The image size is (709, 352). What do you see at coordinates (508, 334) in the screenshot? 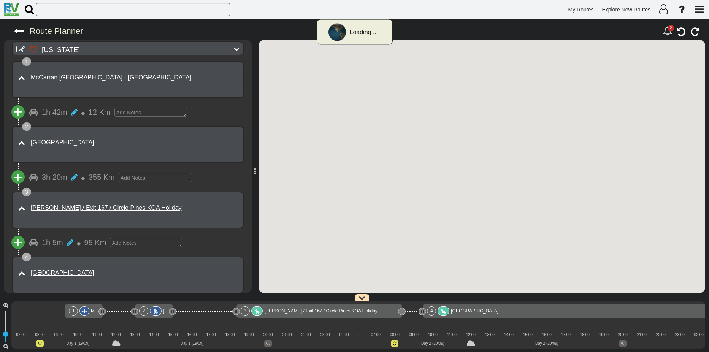
I see `div: 14:00` at bounding box center [508, 334].